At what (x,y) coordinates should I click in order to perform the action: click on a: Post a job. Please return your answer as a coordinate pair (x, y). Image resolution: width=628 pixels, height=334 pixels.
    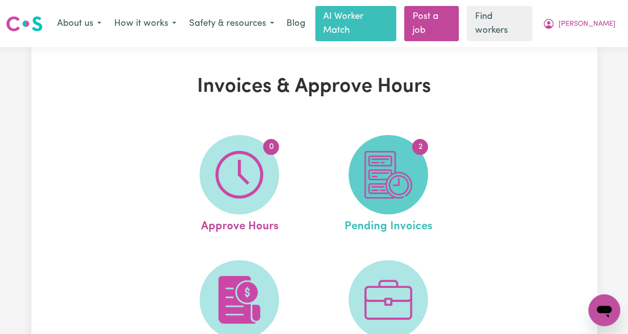
    Looking at the image, I should click on (431, 23).